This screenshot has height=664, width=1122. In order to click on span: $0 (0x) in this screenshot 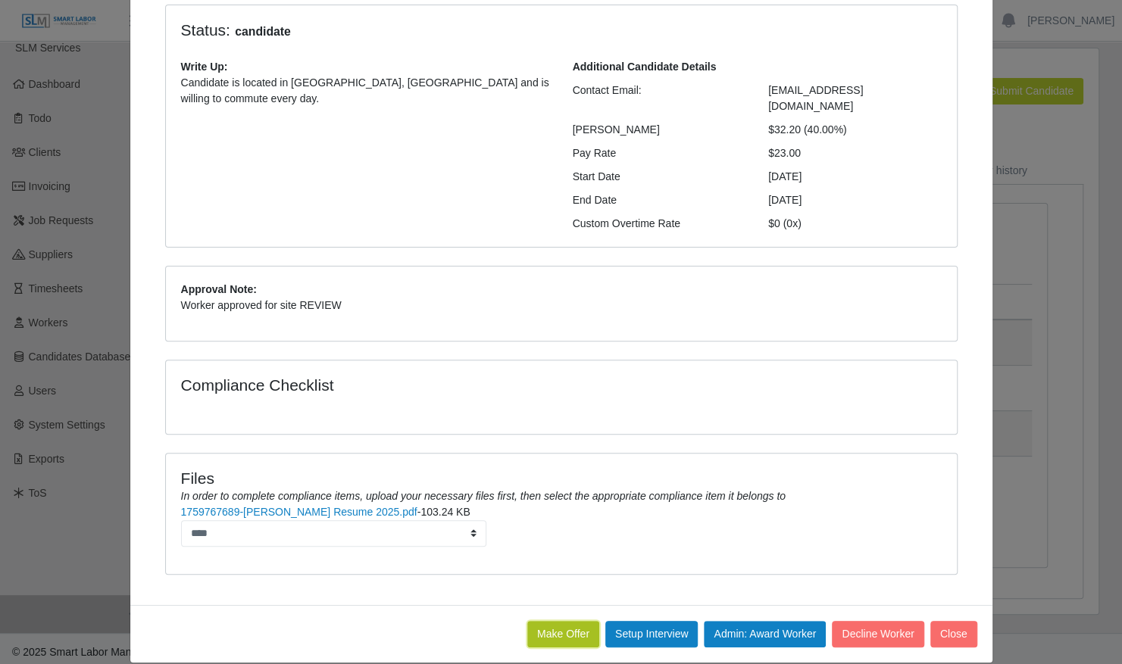, I will do `click(785, 223)`.